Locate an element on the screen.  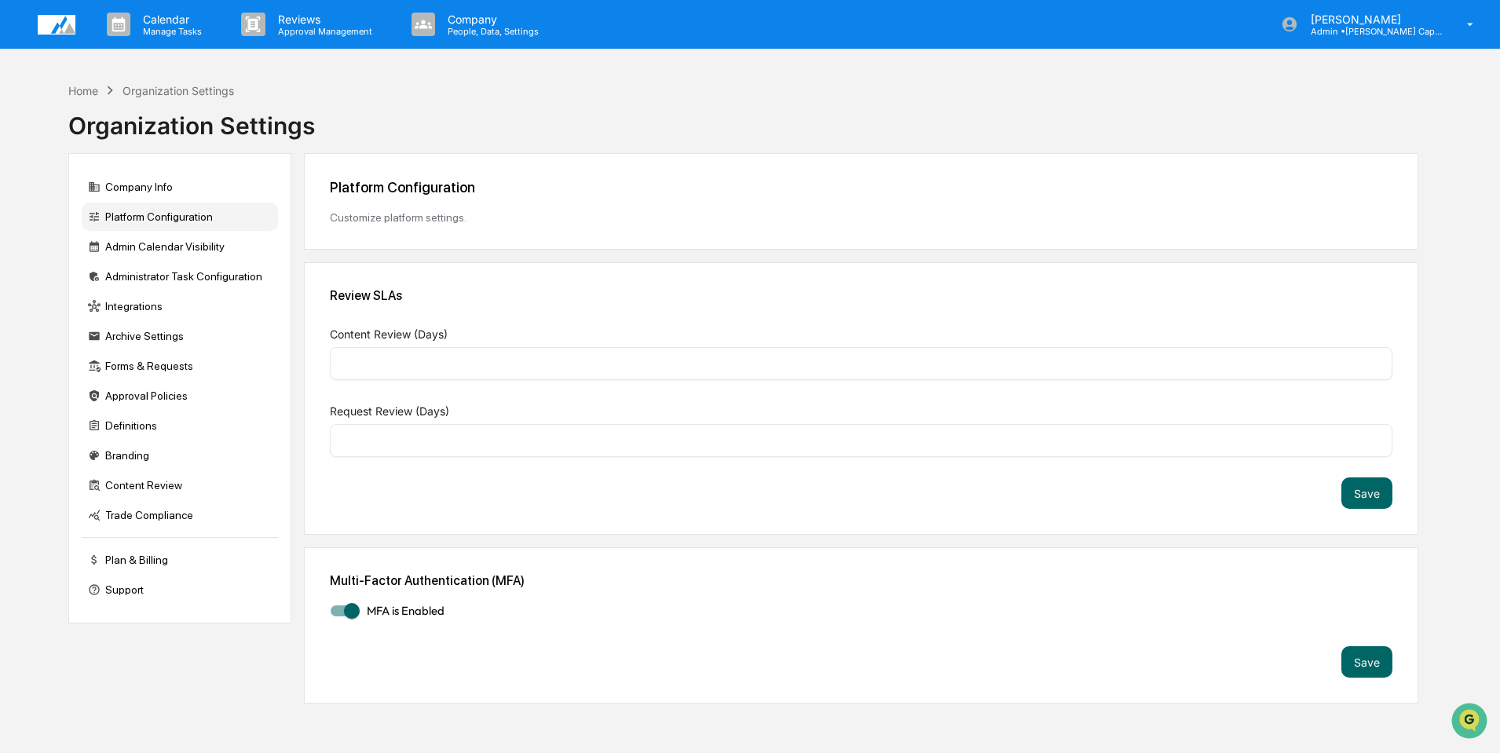
div: Content Review is located at coordinates (180, 485).